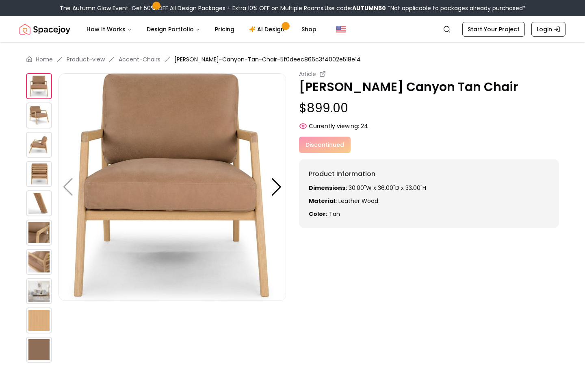  I want to click on img: https://storage.googleapis.com/spacejoy-main/assets/5f0deec866c3f4002e518e14/product_2_dk6jid2ichi, so click(39, 145).